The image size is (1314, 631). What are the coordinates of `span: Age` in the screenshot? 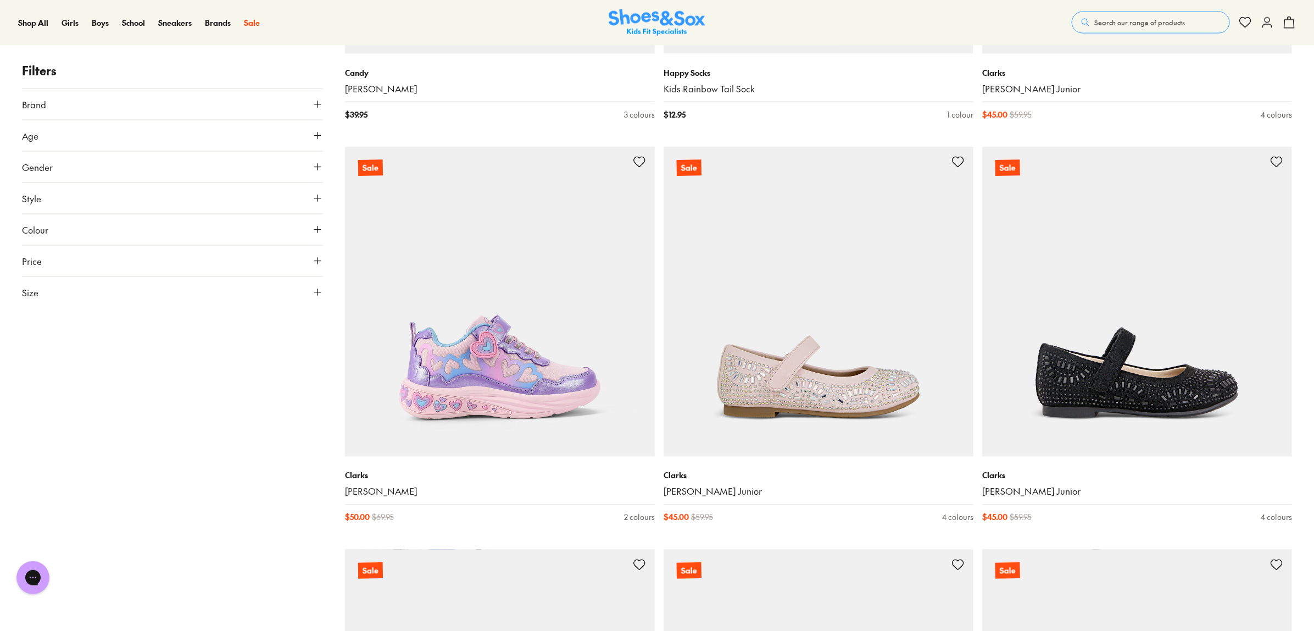 It's located at (30, 136).